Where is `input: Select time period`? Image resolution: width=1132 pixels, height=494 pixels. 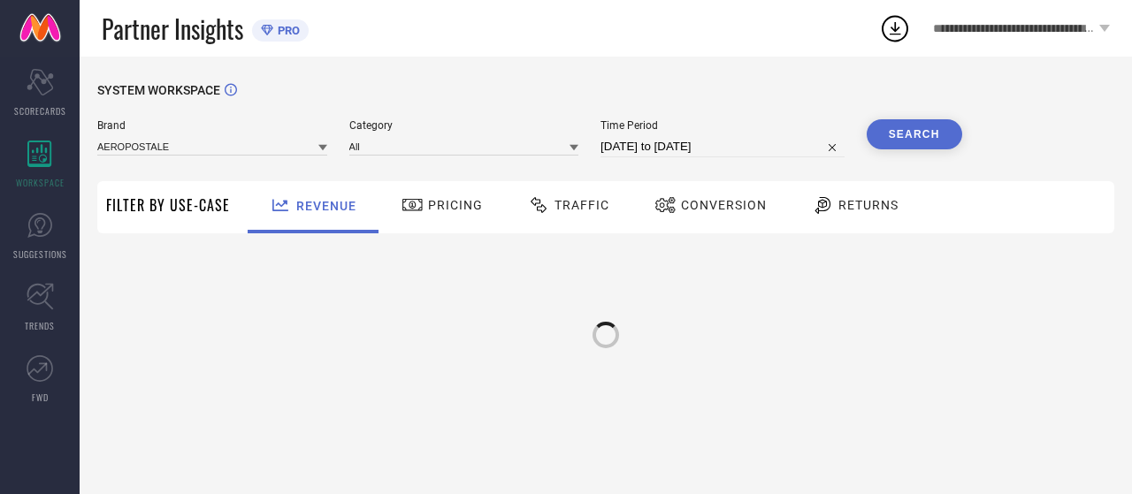 input: Select time period is located at coordinates (722, 147).